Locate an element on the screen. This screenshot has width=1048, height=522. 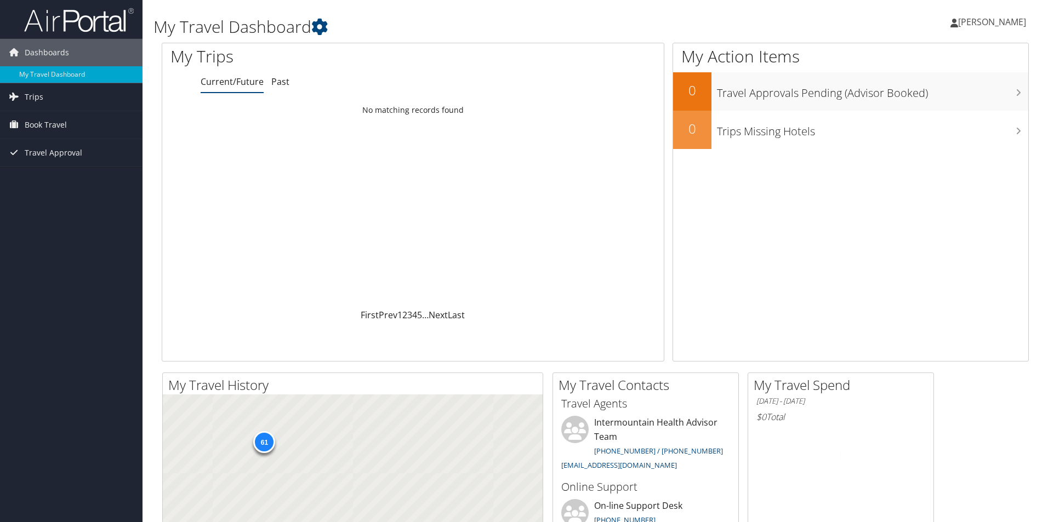
a: First is located at coordinates (369, 315).